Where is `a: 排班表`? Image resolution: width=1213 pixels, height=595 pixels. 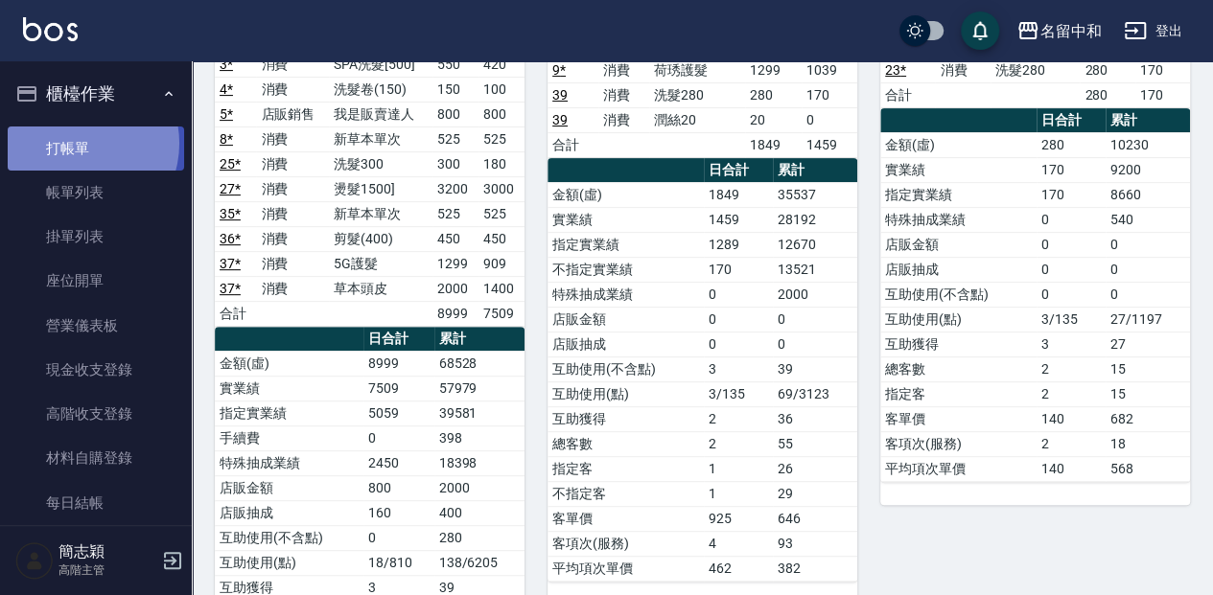 a: 排班表 is located at coordinates (96, 547).